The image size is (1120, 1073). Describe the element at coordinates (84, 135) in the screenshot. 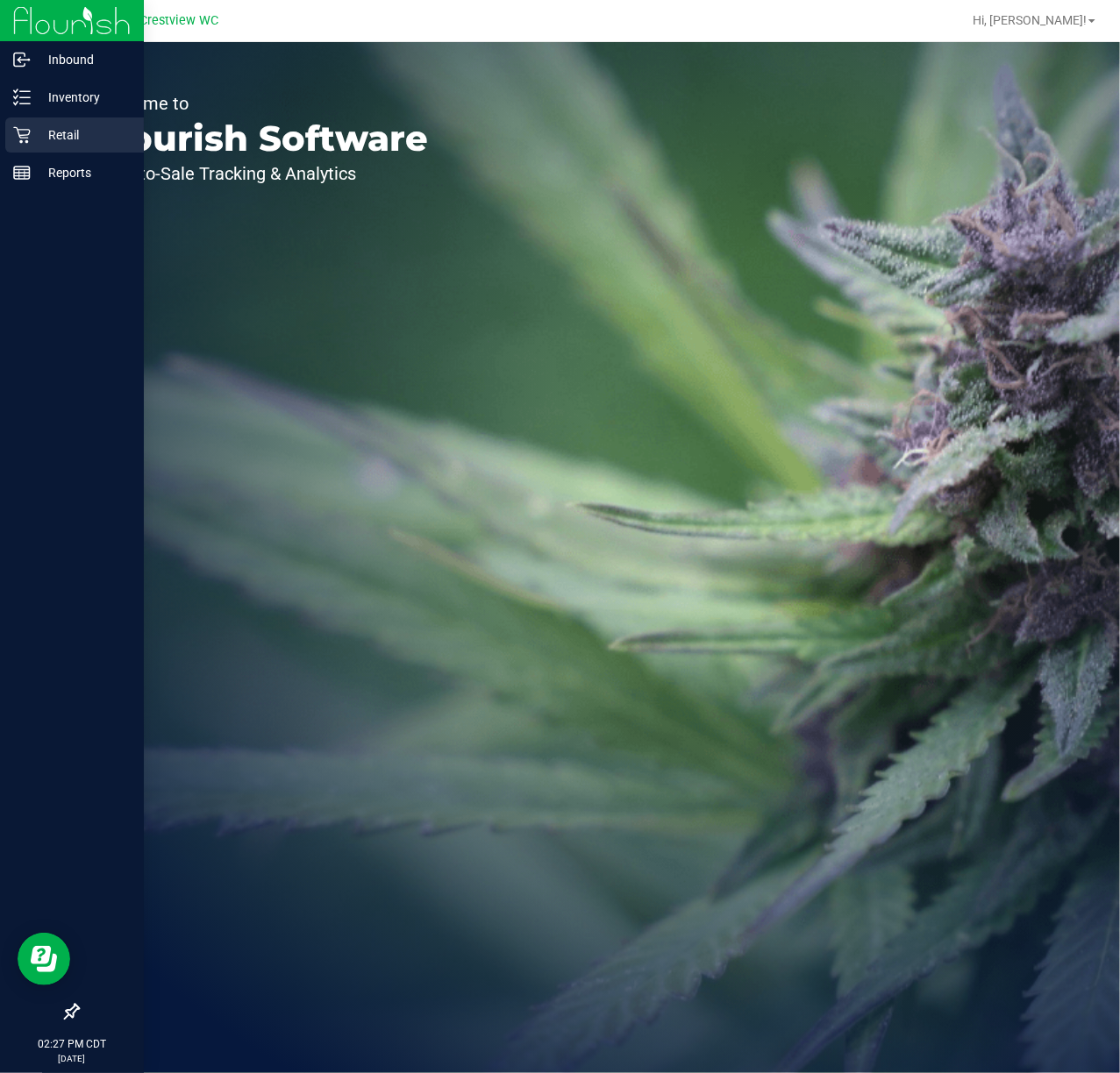

I see `p: Retail` at that location.